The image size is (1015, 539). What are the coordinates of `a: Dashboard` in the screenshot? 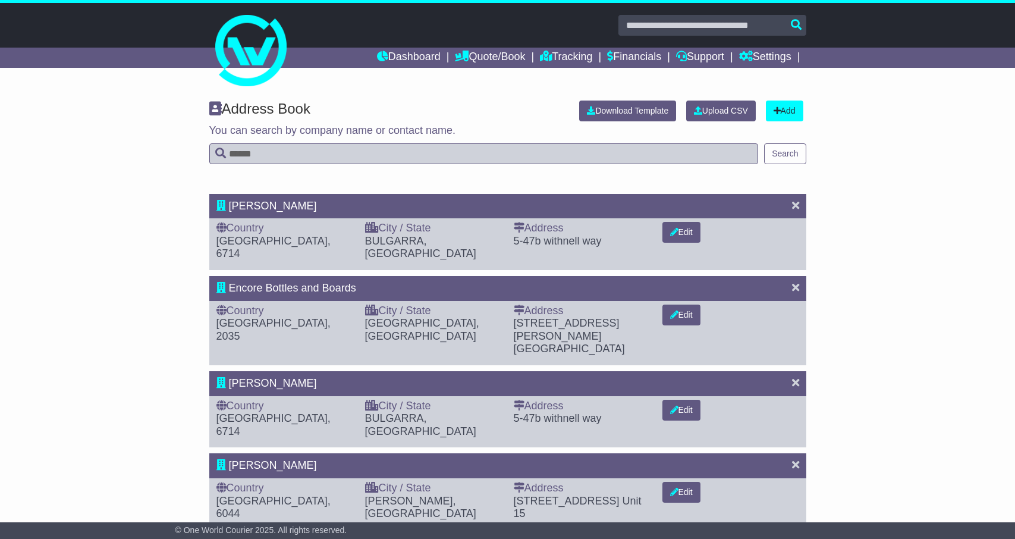 It's located at (409, 58).